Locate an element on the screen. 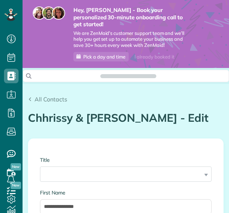 The image size is (229, 213). span: We are ZenMaid’s customer support team and we’ll help you get set up to automate your business an... is located at coordinates (129, 39).